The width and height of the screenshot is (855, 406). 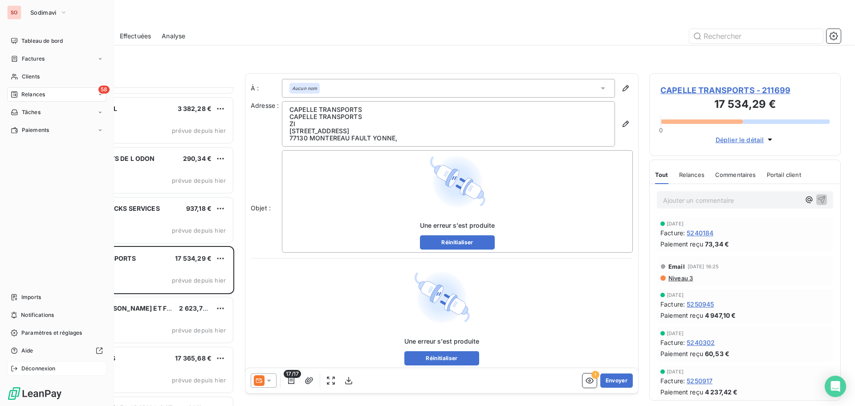 I want to click on span: 5240302, so click(x=700, y=342).